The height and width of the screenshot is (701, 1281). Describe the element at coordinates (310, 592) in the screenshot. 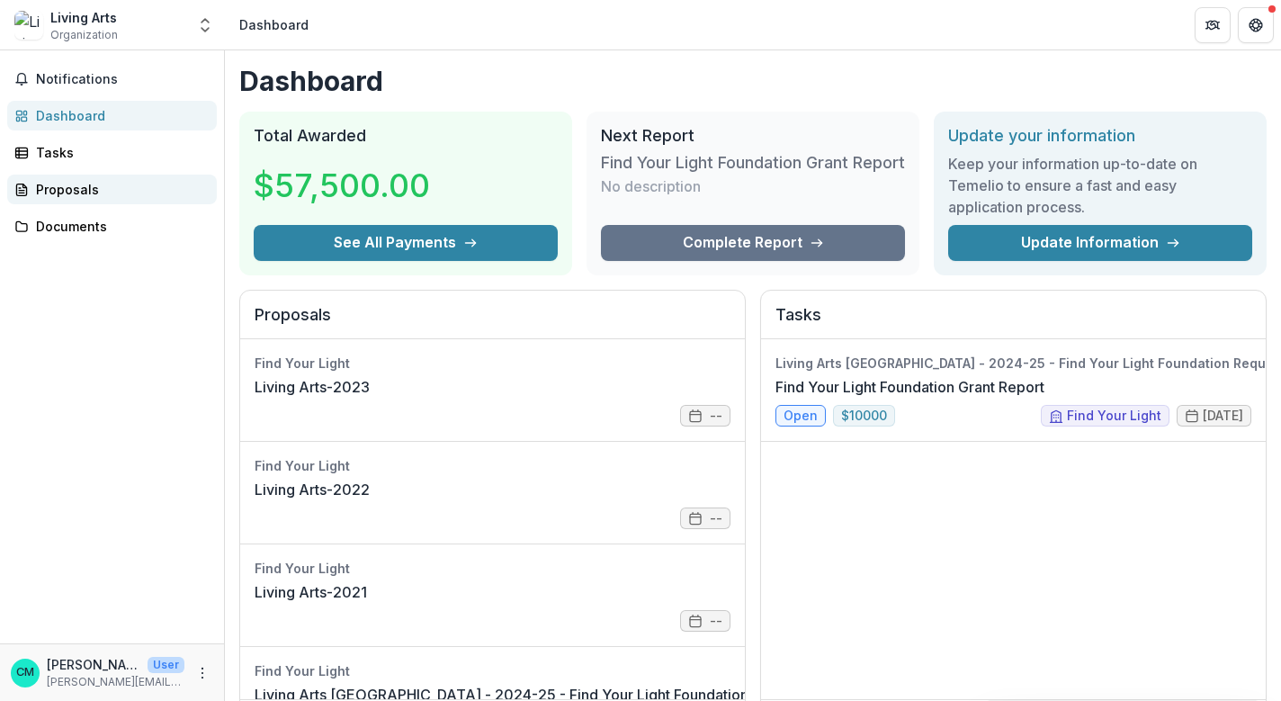

I see `a: Living Arts-2021` at that location.